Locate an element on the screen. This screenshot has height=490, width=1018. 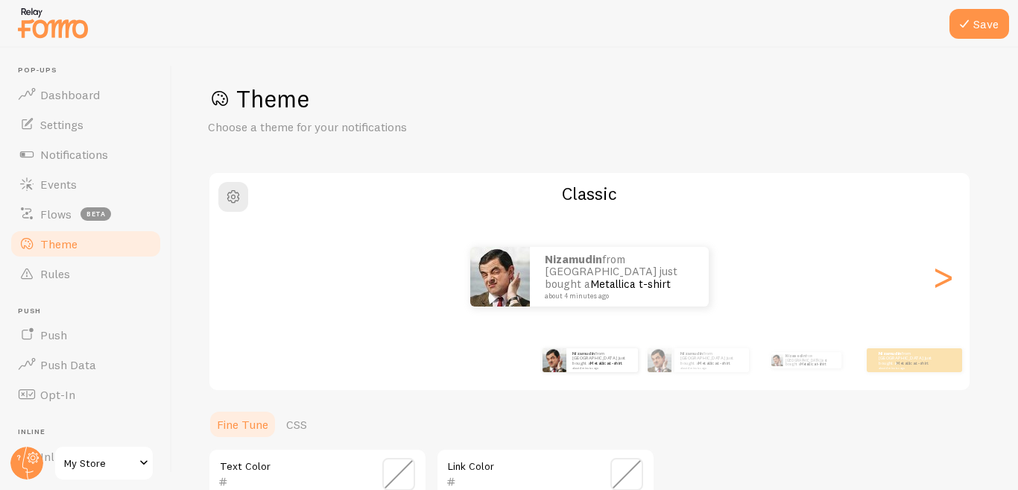
span: Flows is located at coordinates (56, 214).